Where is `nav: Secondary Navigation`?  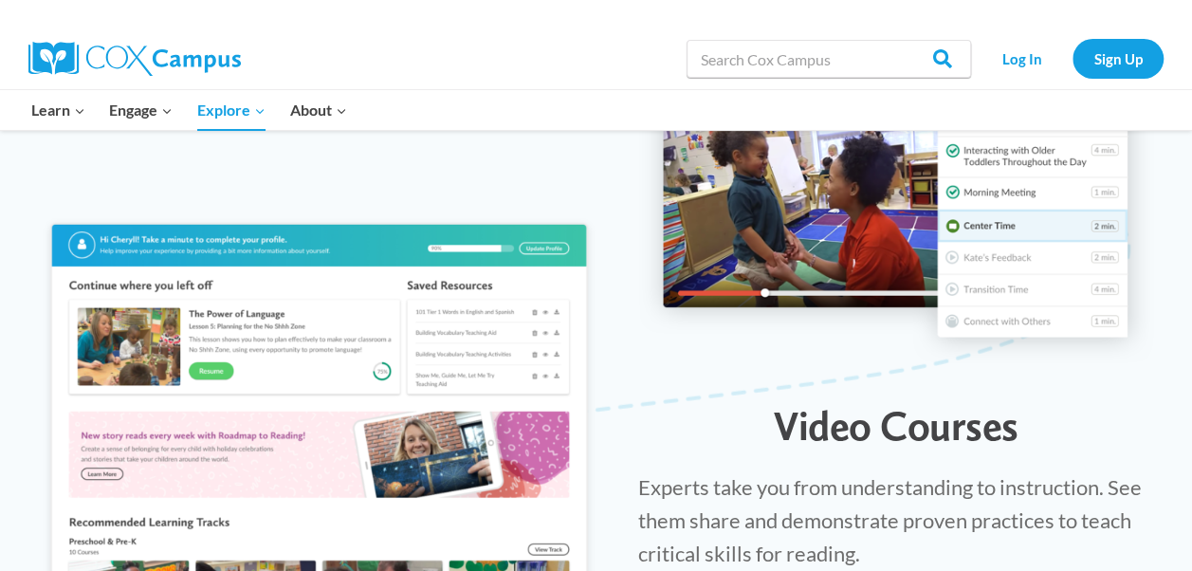 nav: Secondary Navigation is located at coordinates (1072, 58).